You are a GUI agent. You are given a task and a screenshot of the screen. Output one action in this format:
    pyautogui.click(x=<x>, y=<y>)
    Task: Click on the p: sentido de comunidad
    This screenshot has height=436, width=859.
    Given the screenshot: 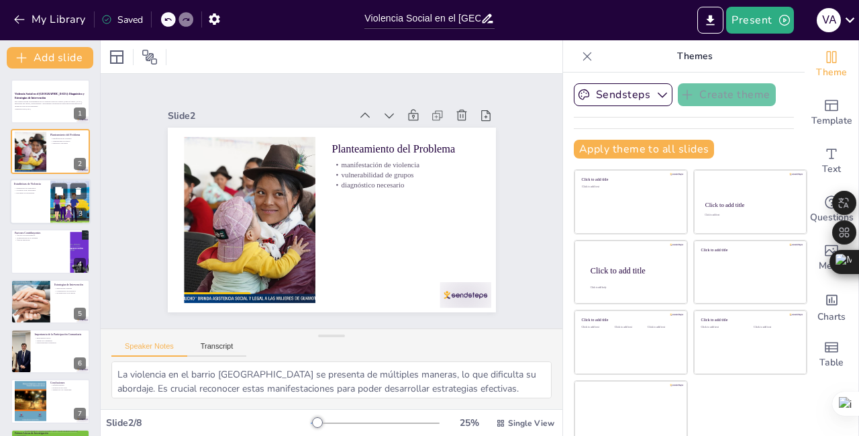 What is the action you would take?
    pyautogui.click(x=60, y=340)
    